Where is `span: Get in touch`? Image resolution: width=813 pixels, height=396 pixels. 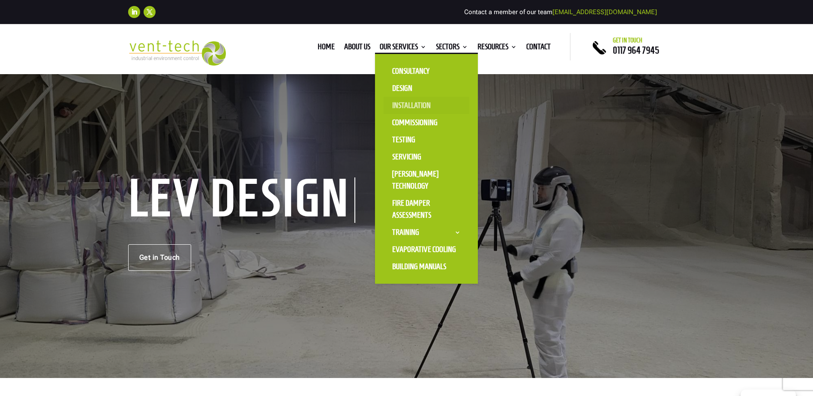
span: Get in touch is located at coordinates (628, 40).